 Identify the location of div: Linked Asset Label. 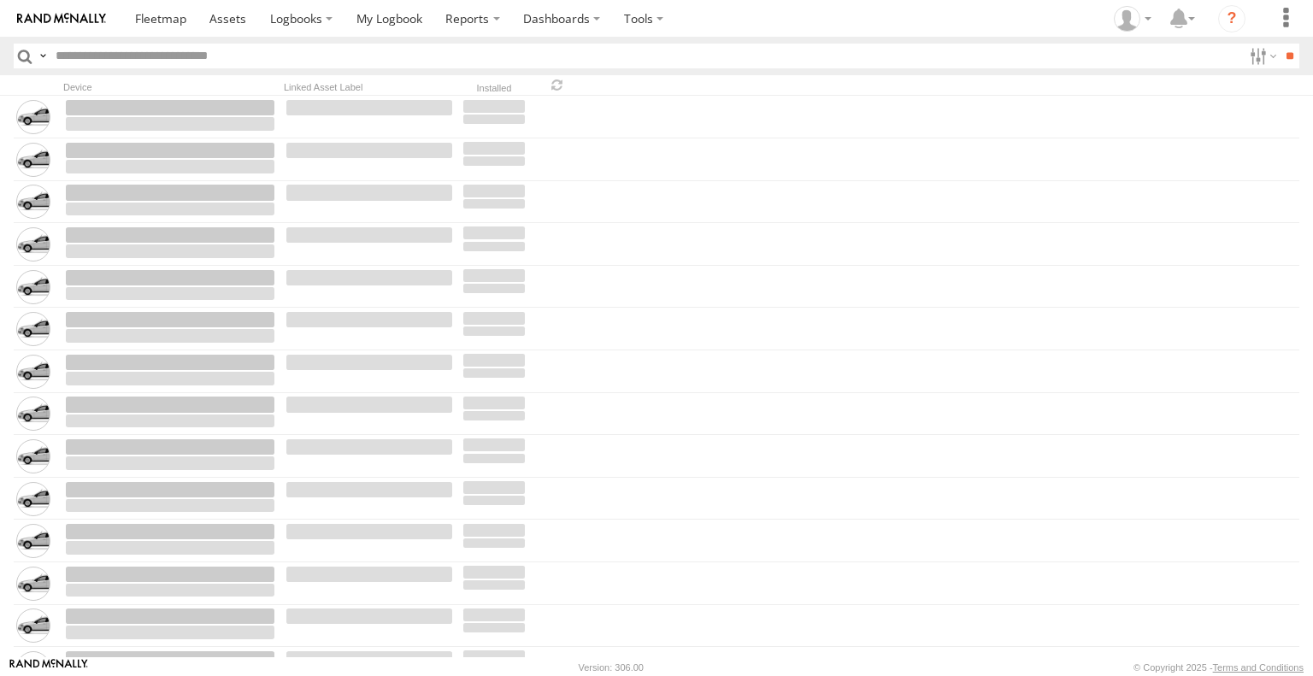
(369, 87).